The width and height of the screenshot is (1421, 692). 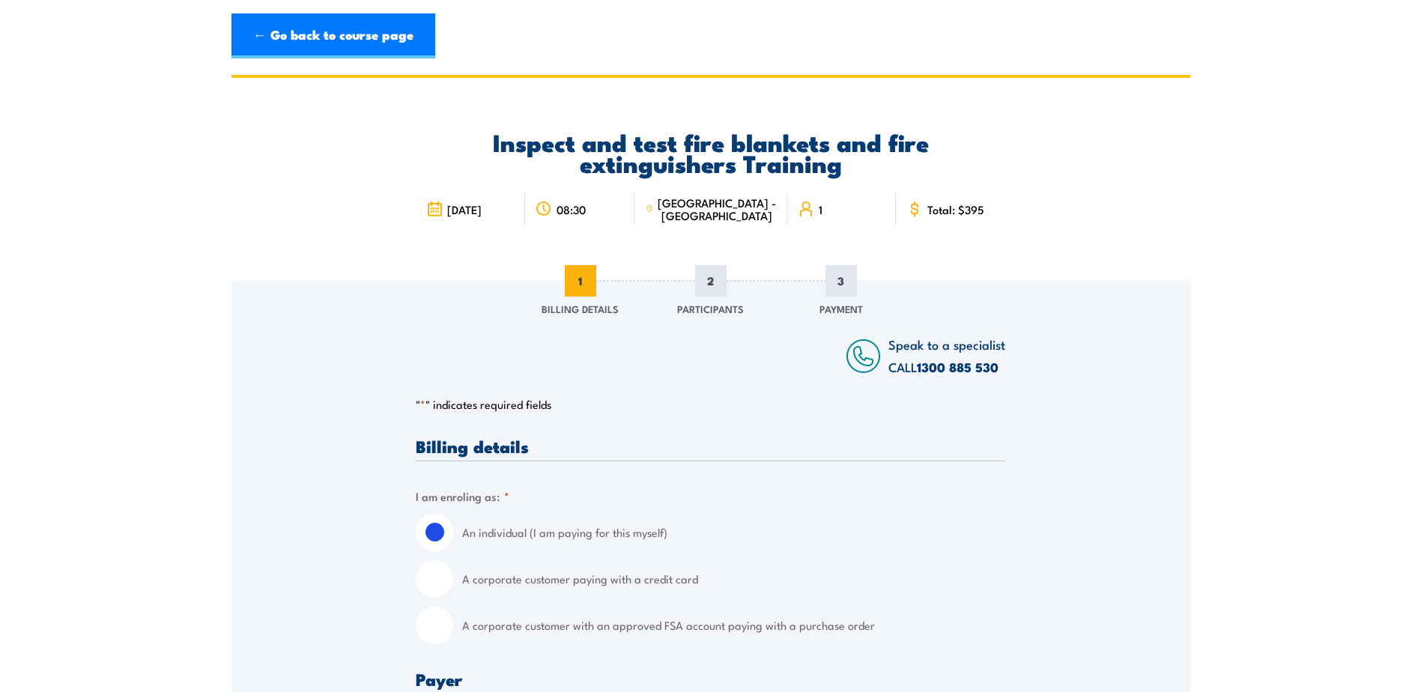 What do you see at coordinates (711, 281) in the screenshot?
I see `span: 2` at bounding box center [711, 281].